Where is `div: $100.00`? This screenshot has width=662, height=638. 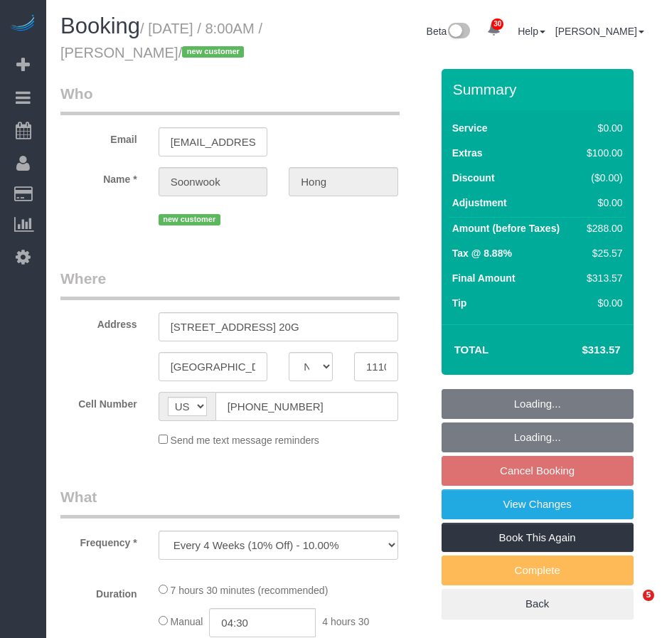
div: $100.00 is located at coordinates (602, 153).